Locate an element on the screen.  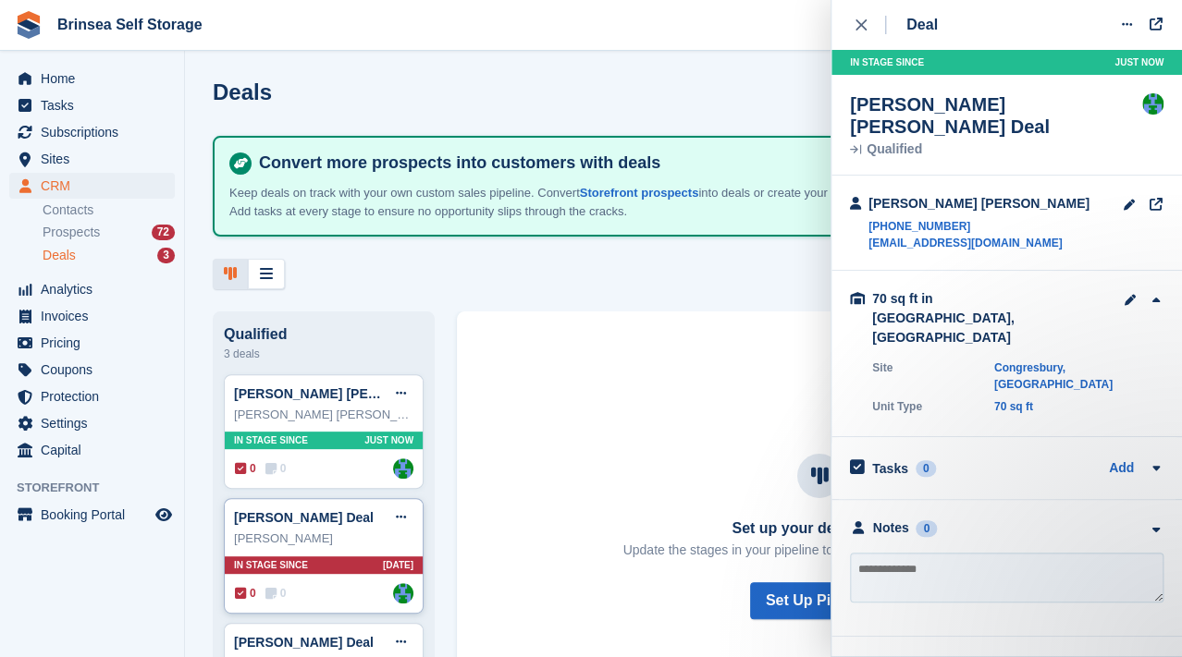
span: Subscriptions is located at coordinates (96, 132).